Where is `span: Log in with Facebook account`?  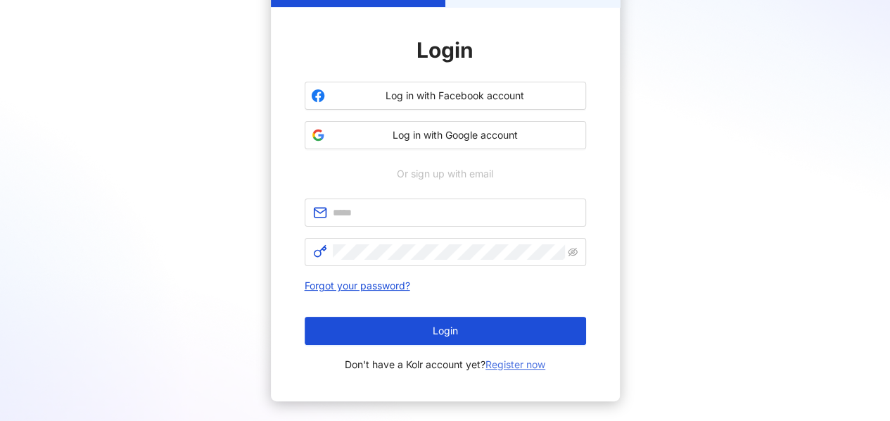
span: Log in with Facebook account is located at coordinates (455, 96).